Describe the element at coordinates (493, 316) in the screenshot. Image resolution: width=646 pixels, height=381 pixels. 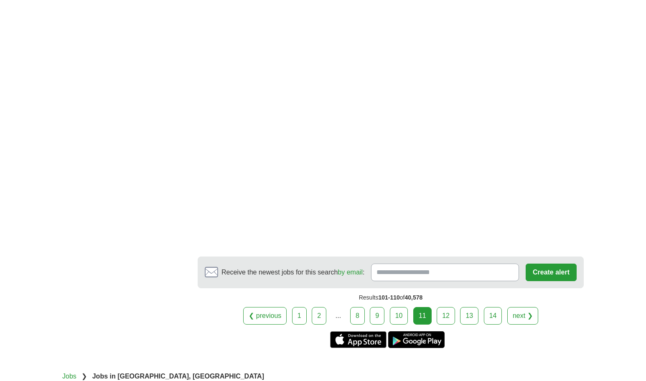
I see `a: 14` at that location.